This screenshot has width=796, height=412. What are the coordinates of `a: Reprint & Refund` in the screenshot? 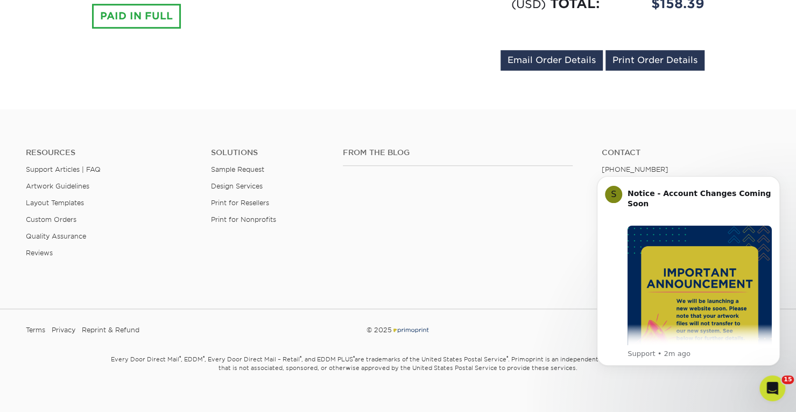 It's located at (110, 330).